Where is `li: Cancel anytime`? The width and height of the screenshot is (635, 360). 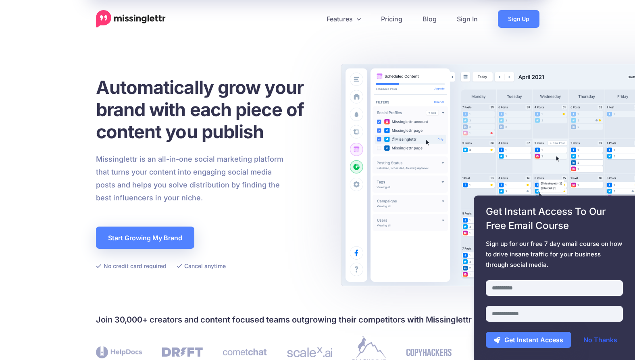 li: Cancel anytime is located at coordinates (201, 266).